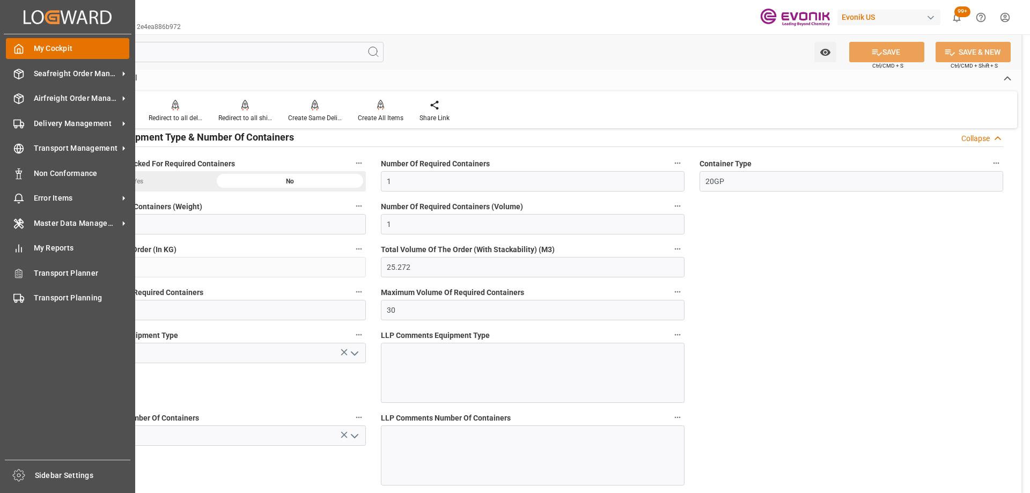 Image resolution: width=1030 pixels, height=493 pixels. I want to click on span: Container Type, so click(725, 164).